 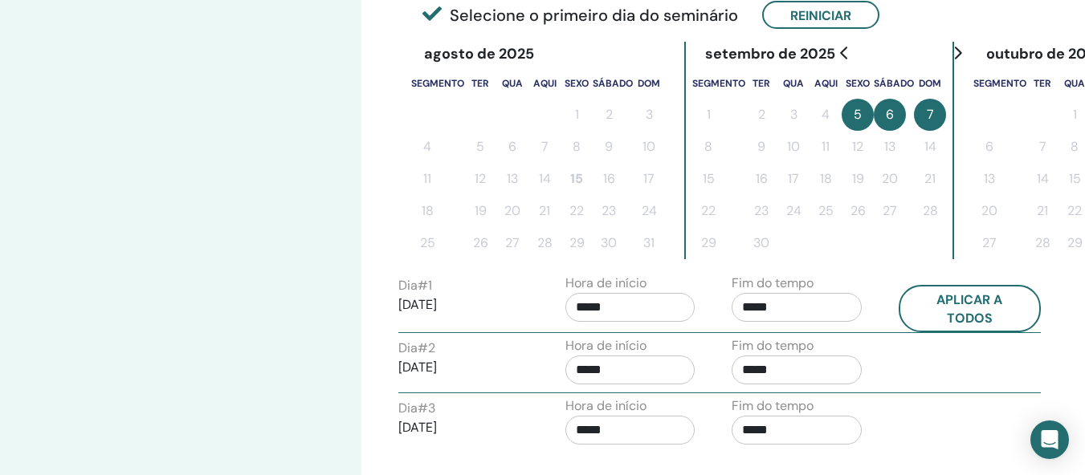 I want to click on th: sexta-feira, so click(x=576, y=83).